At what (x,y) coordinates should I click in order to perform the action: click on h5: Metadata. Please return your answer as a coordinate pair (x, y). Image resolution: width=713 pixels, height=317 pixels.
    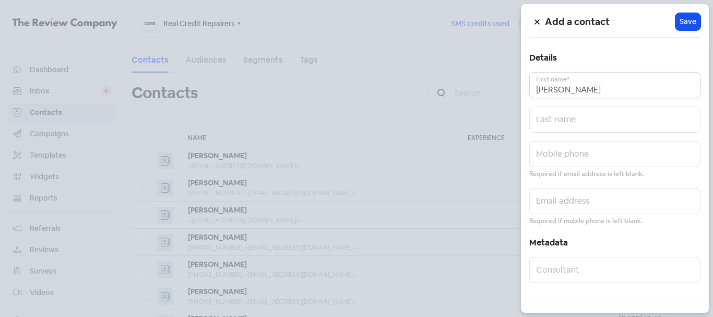
    Looking at the image, I should click on (615, 243).